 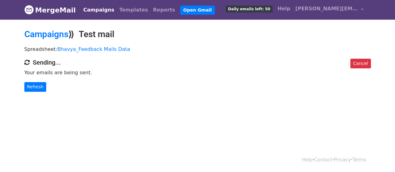 What do you see at coordinates (94, 49) in the screenshot?
I see `a: Bhavya_Feedback Mails Data` at bounding box center [94, 49].